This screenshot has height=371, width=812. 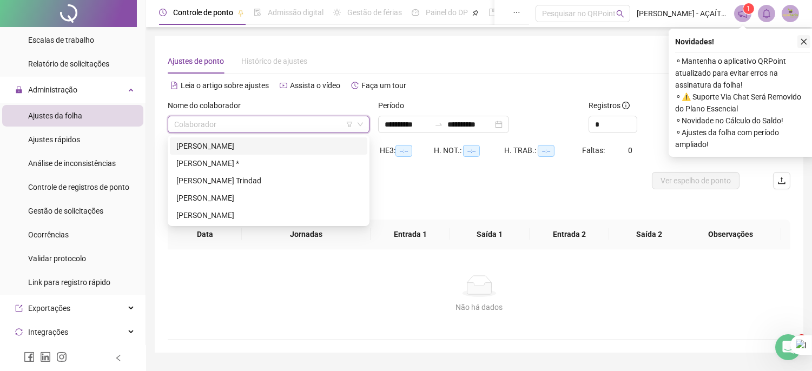 I want to click on span: Observações, so click(x=730, y=234).